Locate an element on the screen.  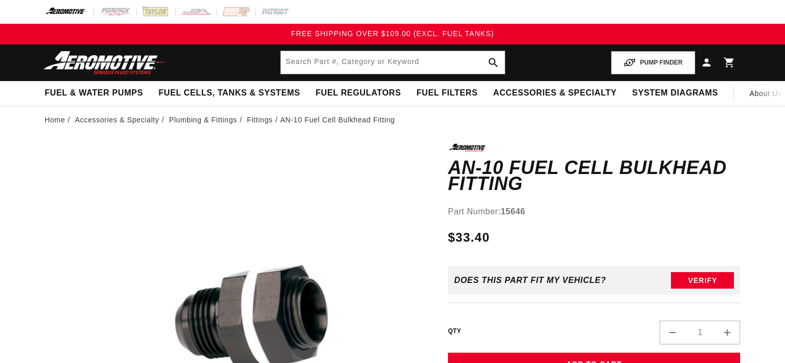
summary: Fuel Regulators is located at coordinates (358, 93).